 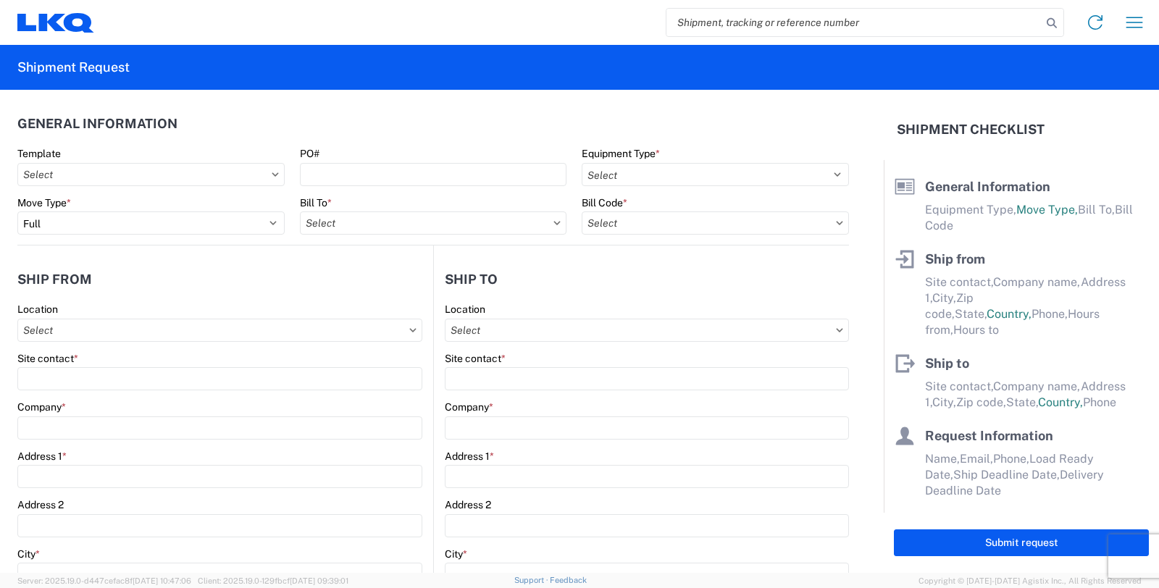 What do you see at coordinates (1021, 543) in the screenshot?
I see `button: Submit request` at bounding box center [1021, 543].